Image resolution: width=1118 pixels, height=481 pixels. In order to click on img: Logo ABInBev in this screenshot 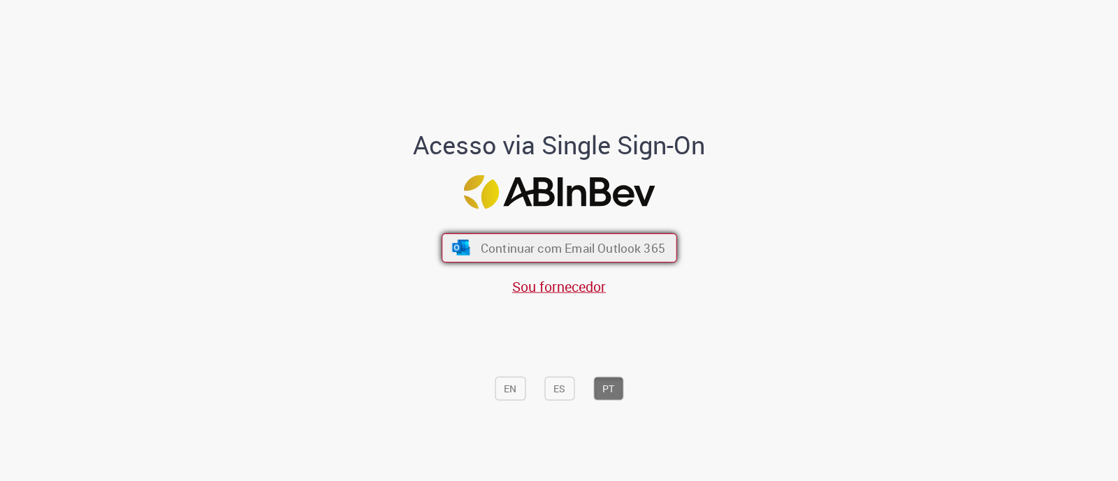, I will do `click(559, 192)`.